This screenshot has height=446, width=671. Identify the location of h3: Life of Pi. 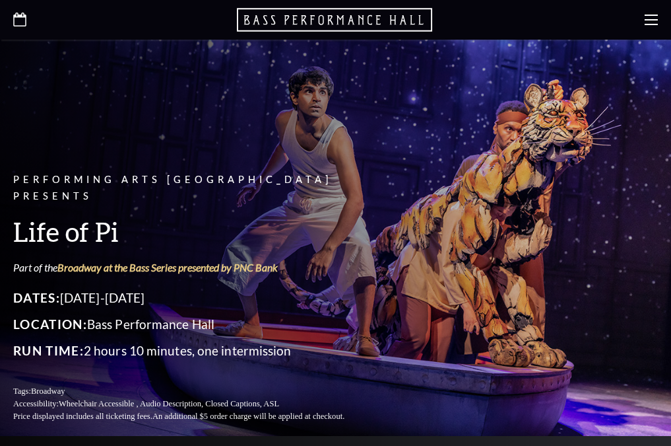
(195, 231).